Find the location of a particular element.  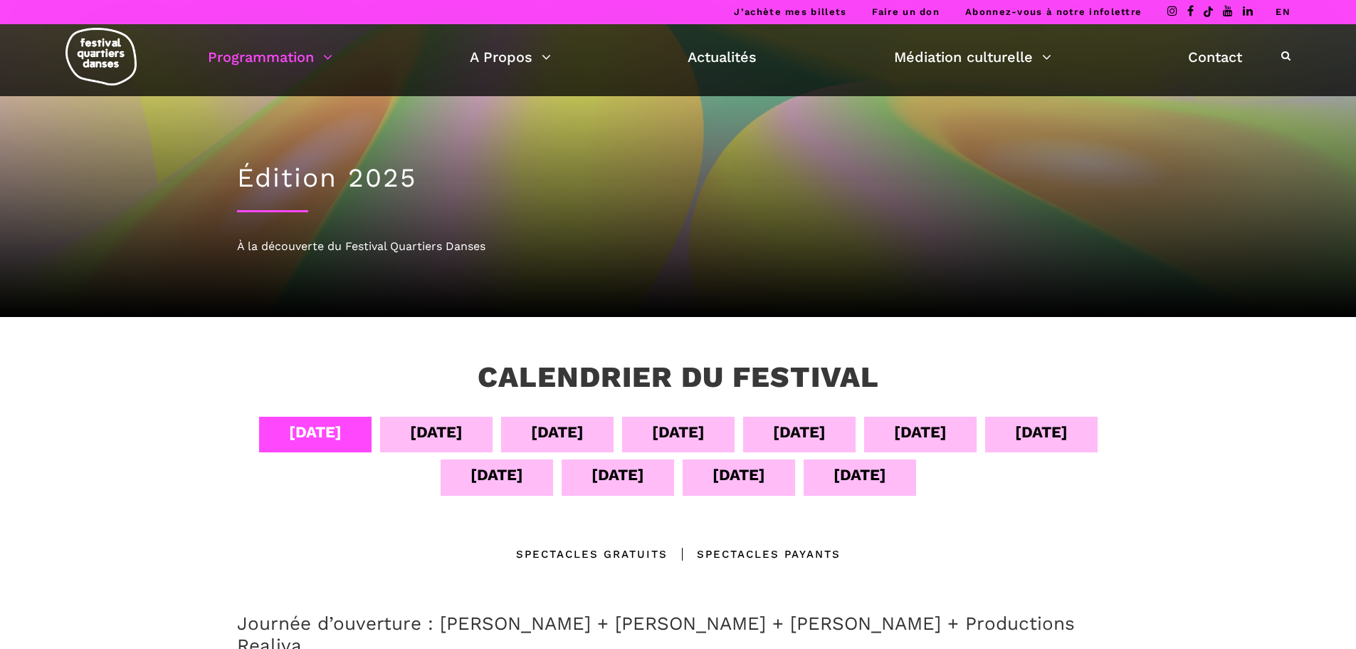

h1: Édition 2025 is located at coordinates (678, 178).